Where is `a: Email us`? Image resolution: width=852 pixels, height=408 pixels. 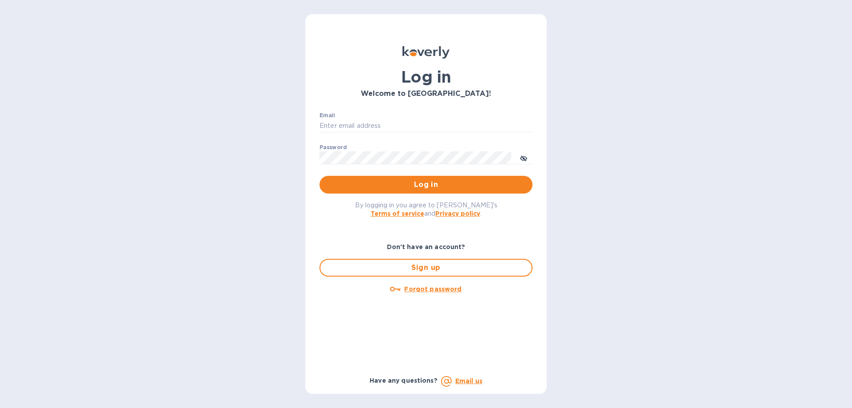 a: Email us is located at coordinates (468, 381).